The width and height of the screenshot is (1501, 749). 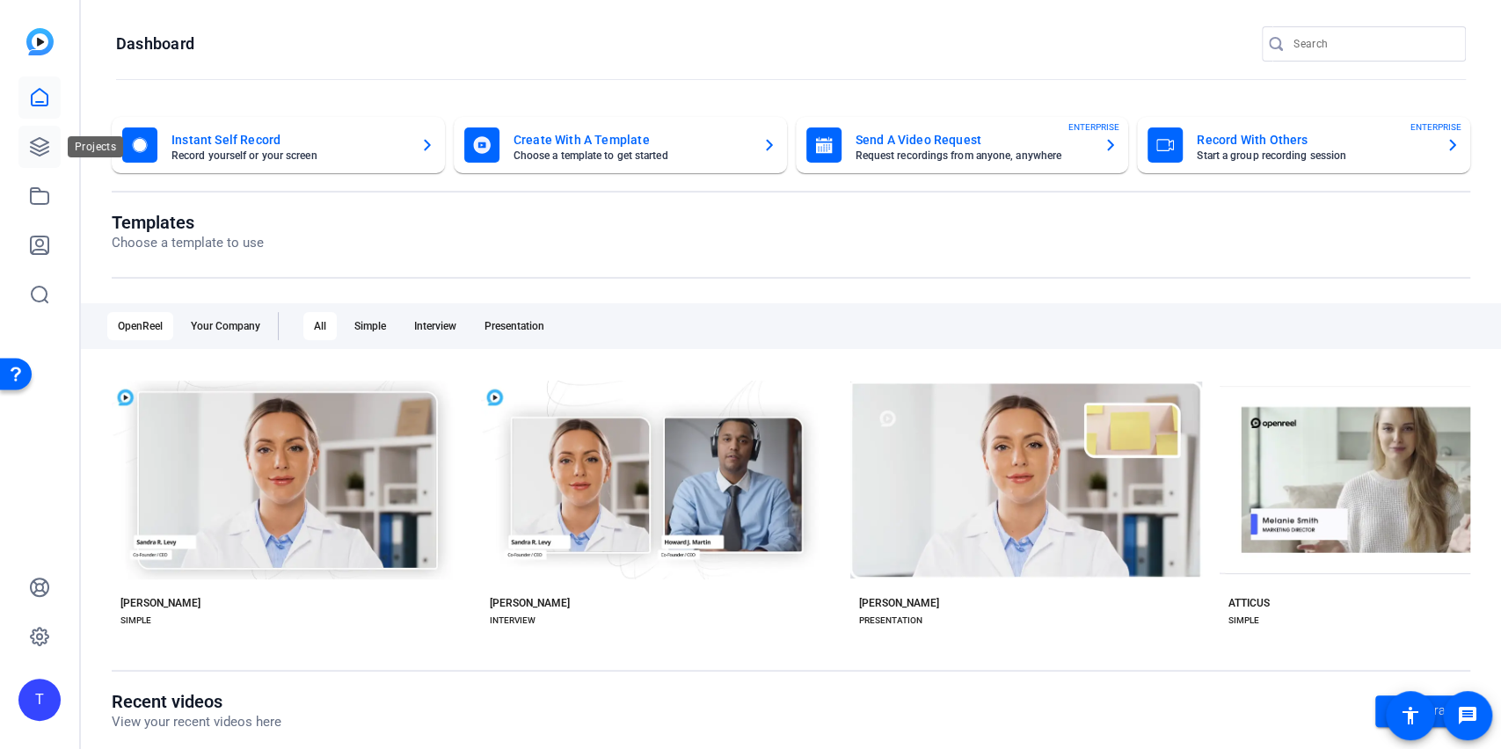 I want to click on img: blue-gradient.svg, so click(x=40, y=41).